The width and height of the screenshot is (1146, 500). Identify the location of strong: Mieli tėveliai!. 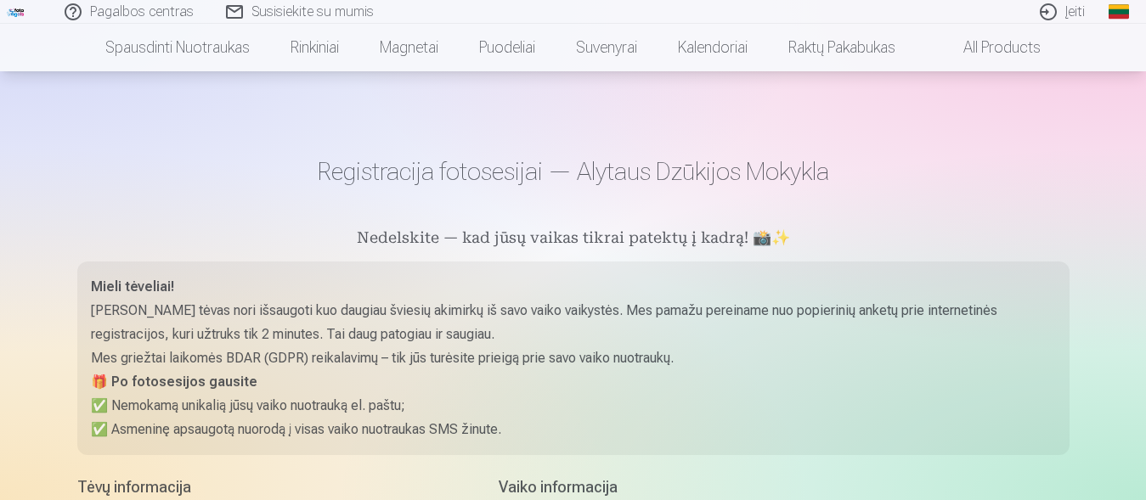
(133, 286).